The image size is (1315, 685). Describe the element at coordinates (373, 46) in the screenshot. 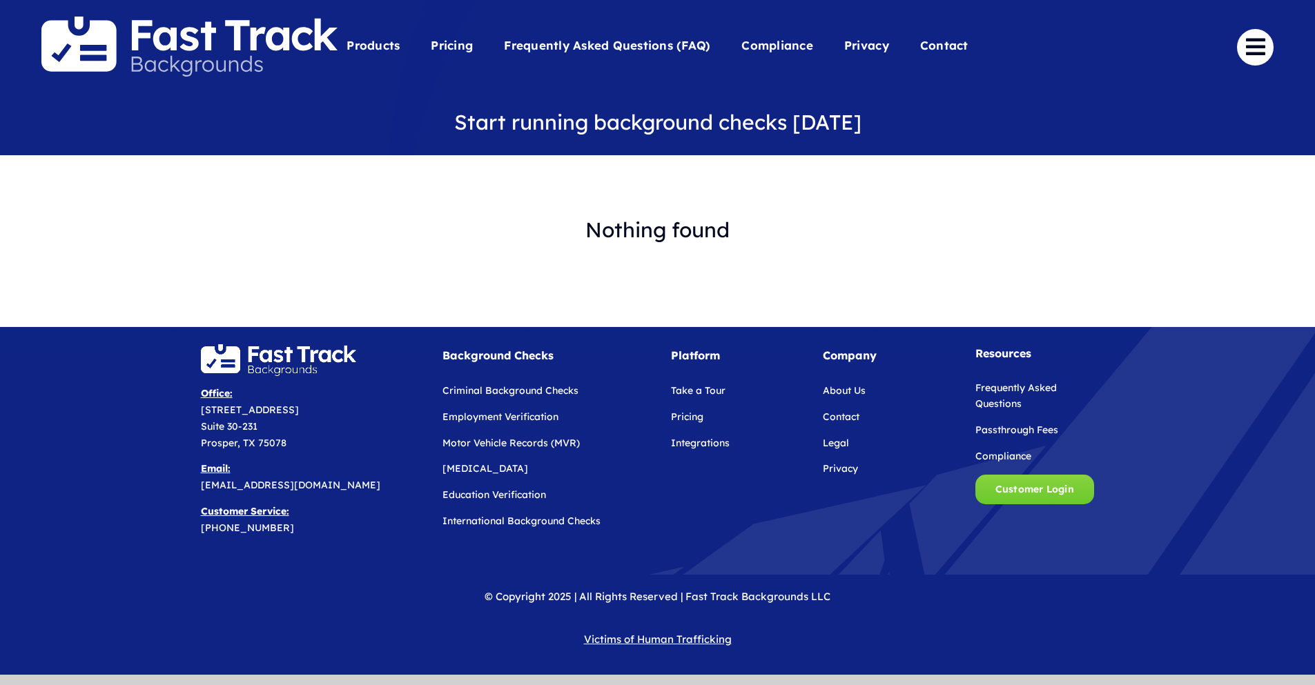

I see `a: Products` at that location.